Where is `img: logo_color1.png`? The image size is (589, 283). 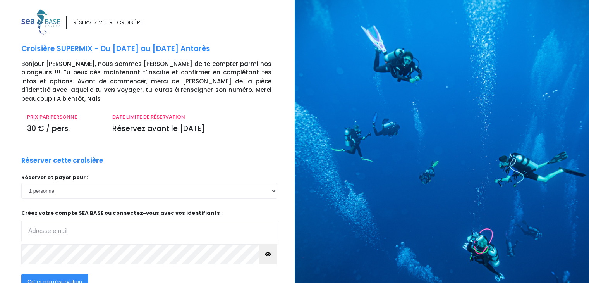
img: logo_color1.png is located at coordinates (41, 22).